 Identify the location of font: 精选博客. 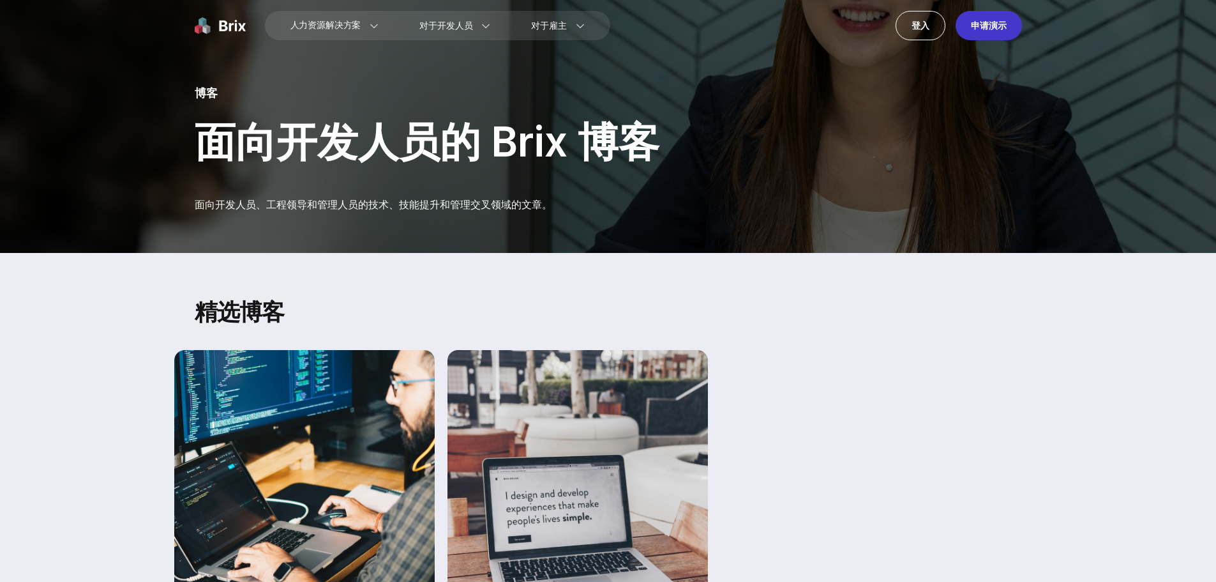
(239, 312).